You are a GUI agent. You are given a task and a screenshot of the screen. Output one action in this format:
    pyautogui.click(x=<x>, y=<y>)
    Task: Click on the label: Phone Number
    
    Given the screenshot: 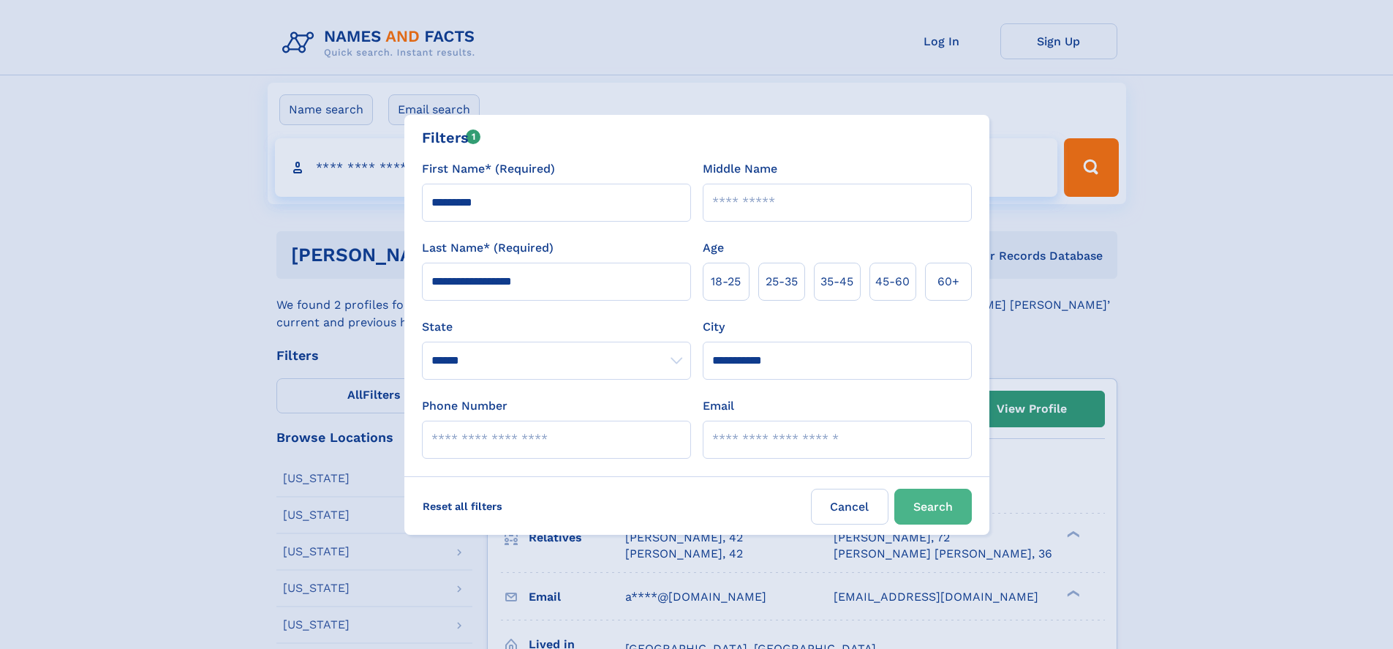 What is the action you would take?
    pyautogui.click(x=464, y=406)
    